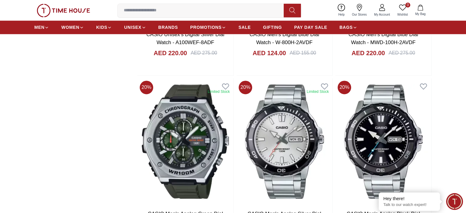 This screenshot has width=466, height=213. What do you see at coordinates (407, 5) in the screenshot?
I see `span: 0` at bounding box center [407, 5].